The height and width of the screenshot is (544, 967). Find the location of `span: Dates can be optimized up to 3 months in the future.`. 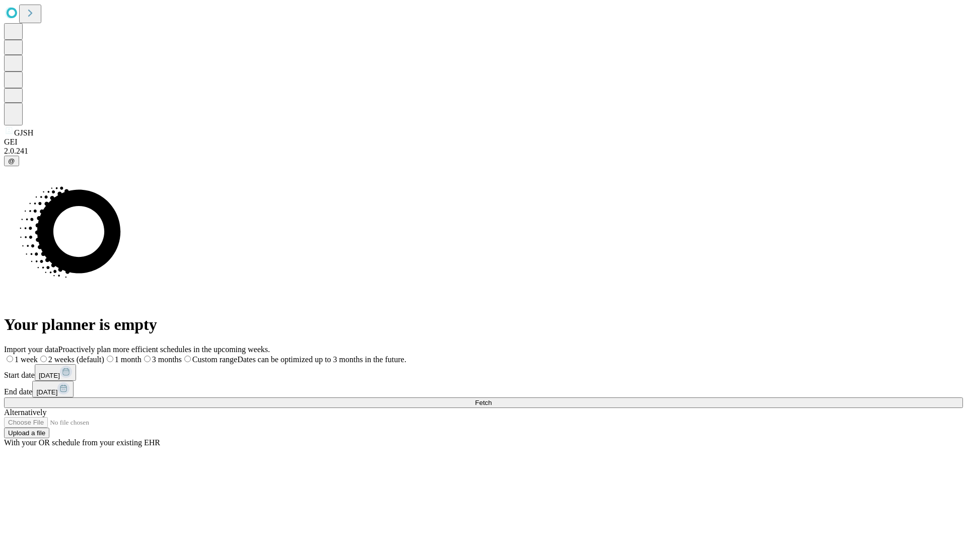

span: Dates can be optimized up to 3 months in the future. is located at coordinates (321, 359).